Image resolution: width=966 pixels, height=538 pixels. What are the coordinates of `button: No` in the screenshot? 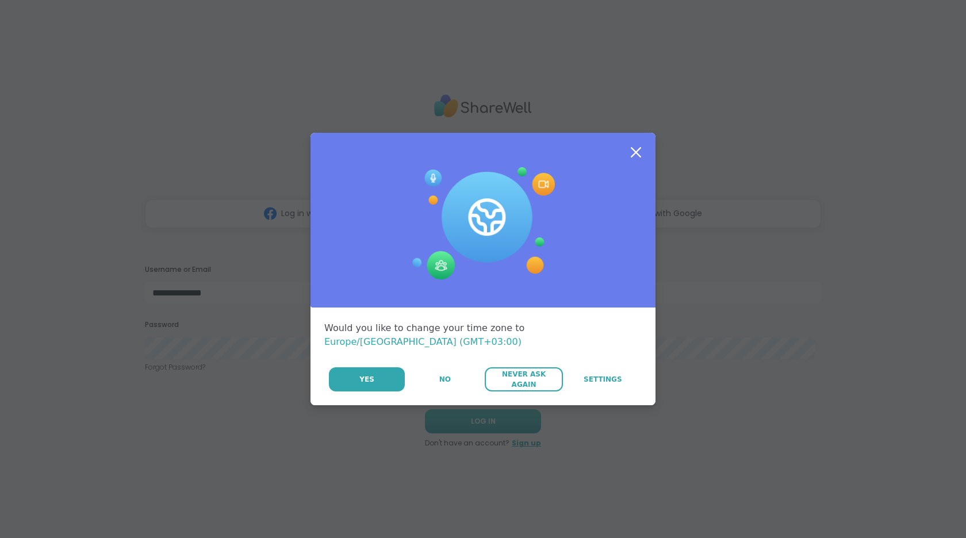 It's located at (444, 379).